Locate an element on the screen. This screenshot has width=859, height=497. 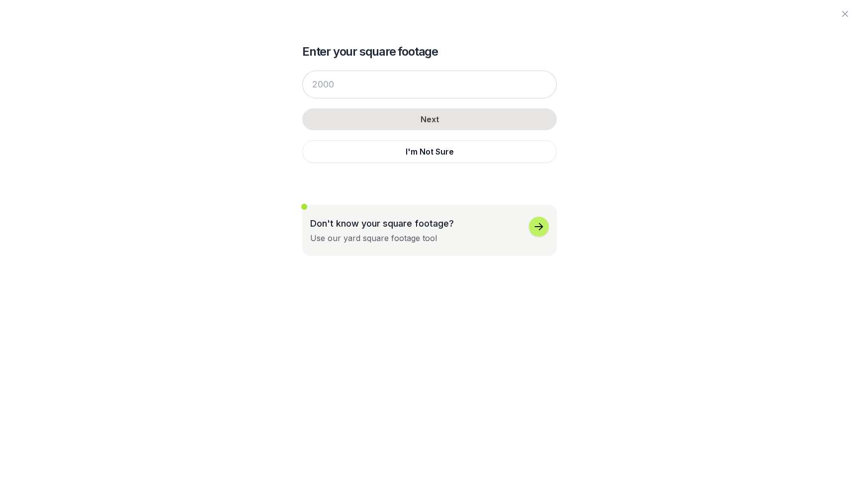
button: Don't know your square footage?Use our yard square footage tool is located at coordinates (430, 230).